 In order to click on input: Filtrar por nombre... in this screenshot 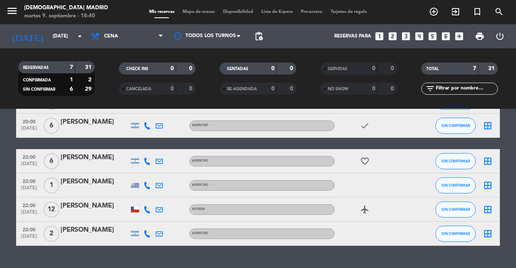, I will do `click(466, 89)`.